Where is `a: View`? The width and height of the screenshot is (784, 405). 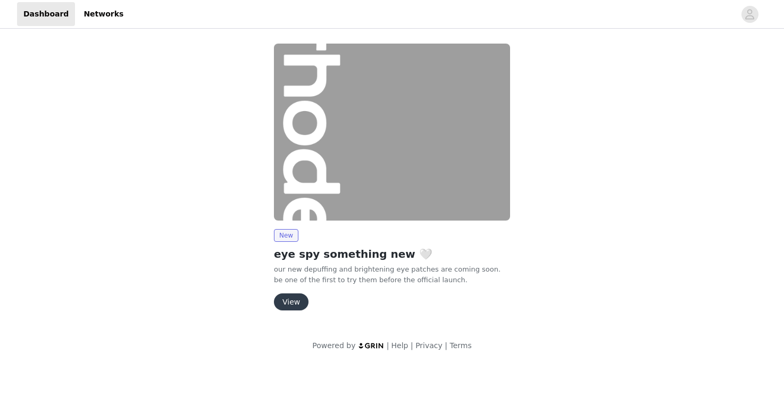 a: View is located at coordinates (291, 302).